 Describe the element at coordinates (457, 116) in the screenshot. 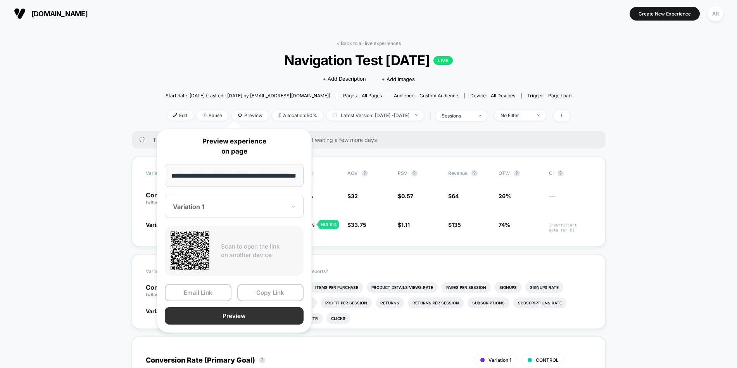

I see `div: sessions` at that location.